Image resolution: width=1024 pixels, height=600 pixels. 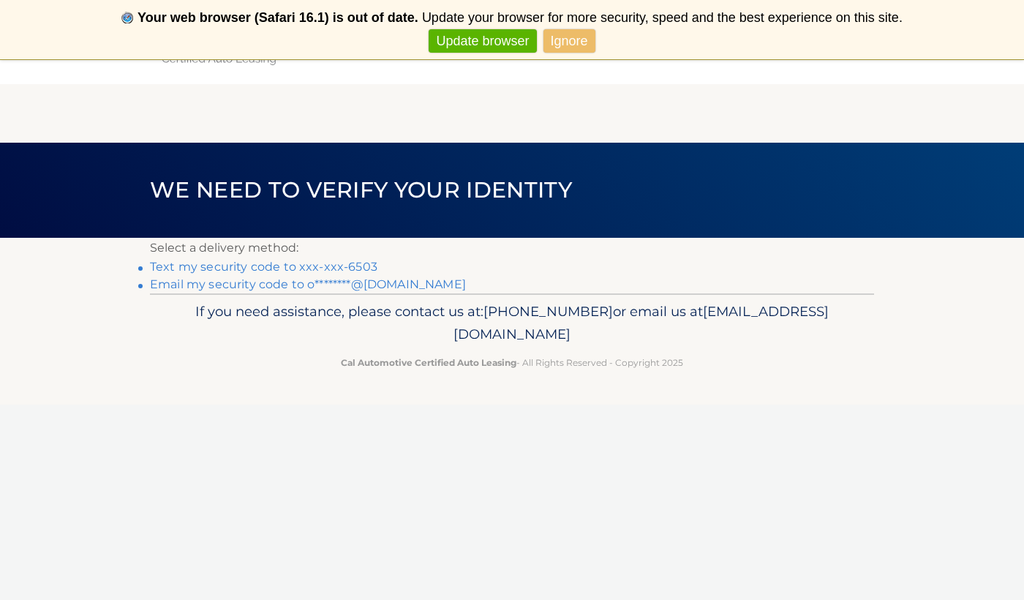 I want to click on p: If you need assistance, please contact us at: or email us at, so click(x=512, y=323).